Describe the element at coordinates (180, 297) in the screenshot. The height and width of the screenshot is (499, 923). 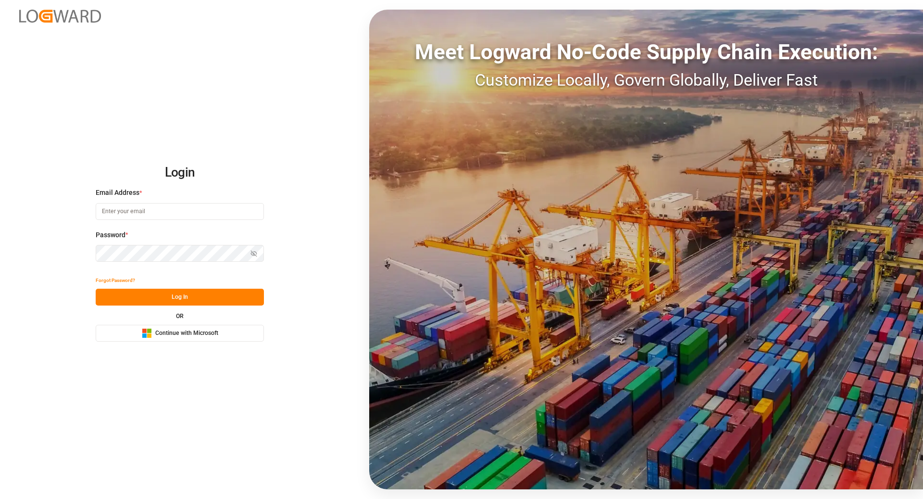
I see `button: Log In` at that location.